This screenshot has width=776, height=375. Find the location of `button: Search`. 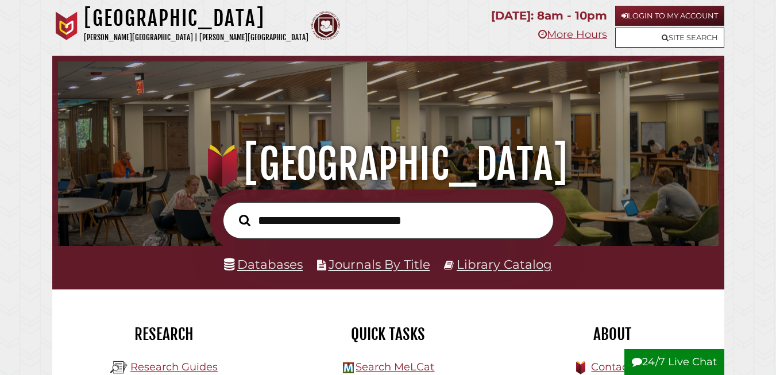

button: Search is located at coordinates (245, 220).